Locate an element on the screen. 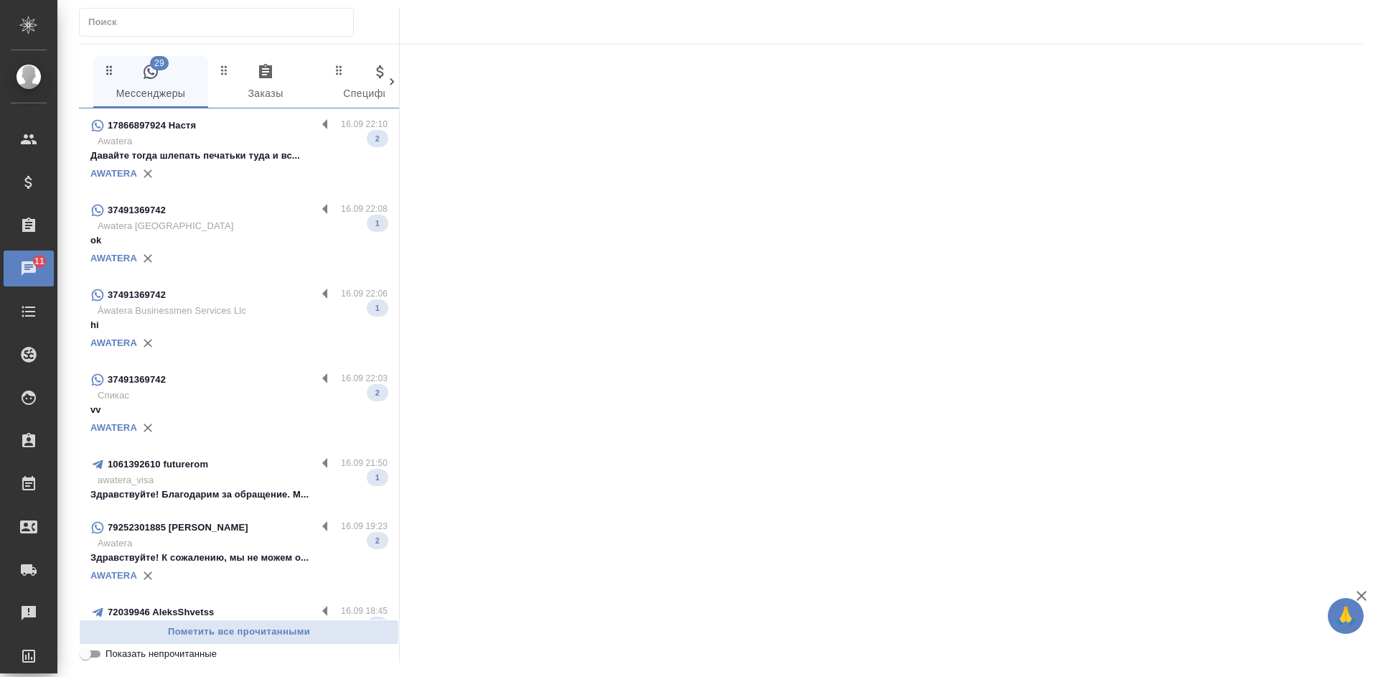  p: 16.09 22:03 is located at coordinates (364, 378).